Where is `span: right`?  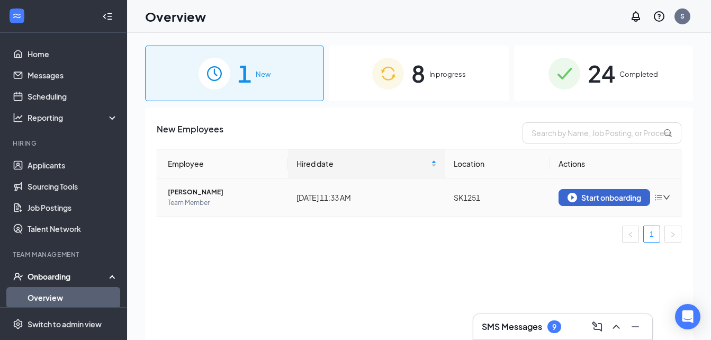 span: right is located at coordinates (673, 234).